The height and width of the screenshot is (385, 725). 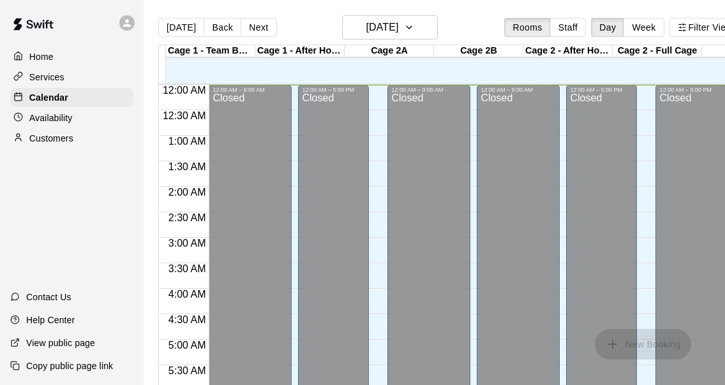 What do you see at coordinates (300, 51) in the screenshot?
I see `div: Cage 1 - After Hours - Lessons Only` at bounding box center [300, 51].